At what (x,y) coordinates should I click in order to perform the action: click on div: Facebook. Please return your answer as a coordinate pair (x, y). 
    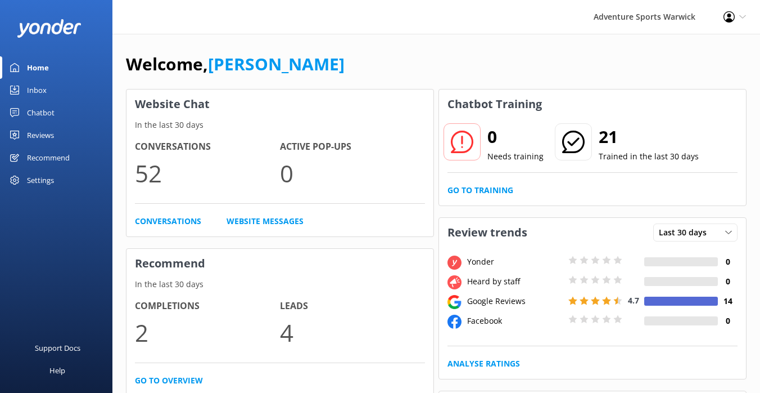
    Looking at the image, I should click on (515, 321).